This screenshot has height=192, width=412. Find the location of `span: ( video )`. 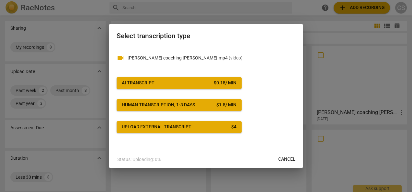

span: ( video ) is located at coordinates (235, 58).